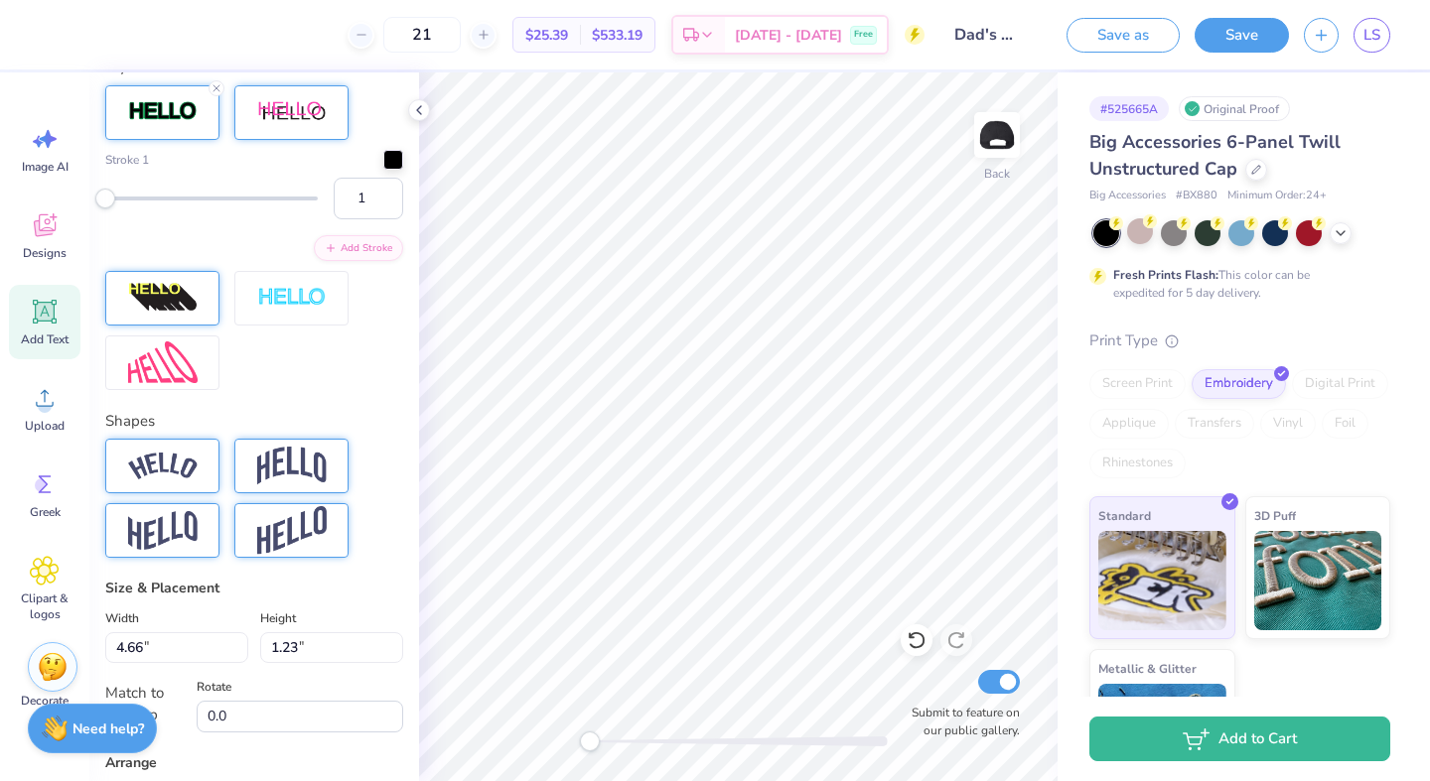 The width and height of the screenshot is (1430, 781). Describe the element at coordinates (45, 167) in the screenshot. I see `span: Image AI` at that location.